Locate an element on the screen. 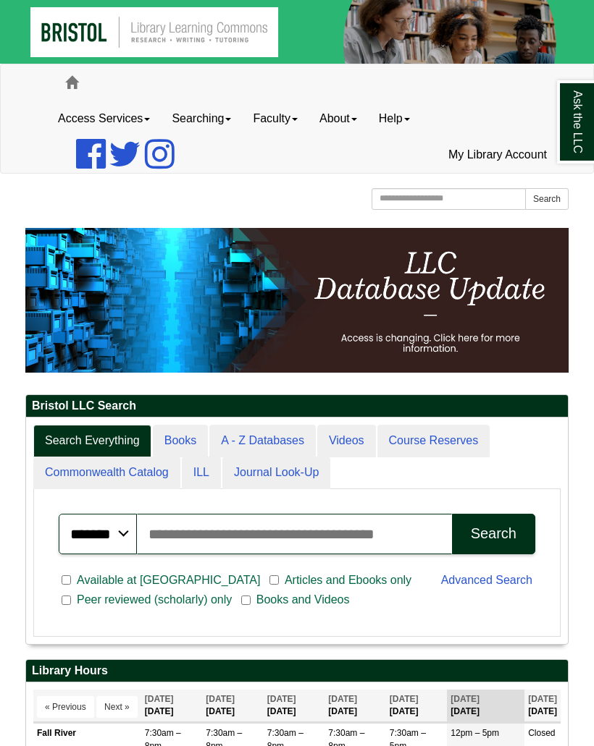 Image resolution: width=594 pixels, height=746 pixels. a: Commonwealth Catalog is located at coordinates (106, 473).